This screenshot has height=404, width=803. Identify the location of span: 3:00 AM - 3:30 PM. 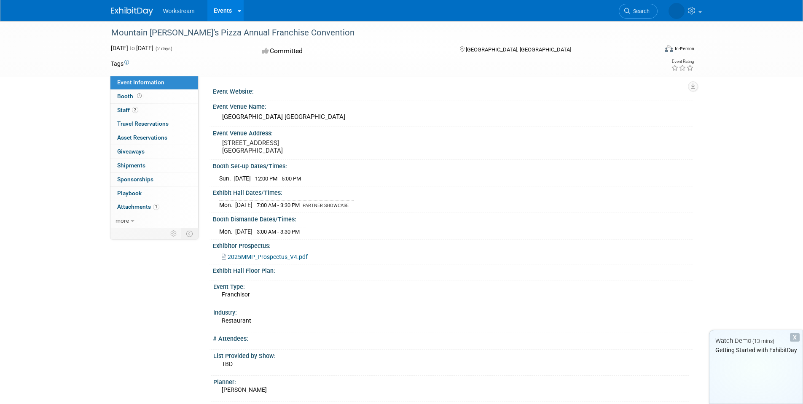
(278, 231).